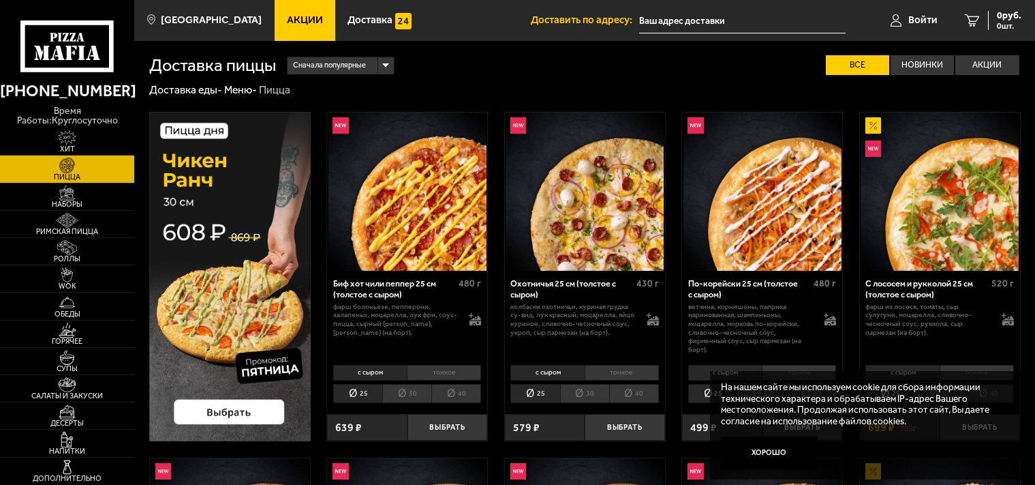 The image size is (1035, 485). What do you see at coordinates (526, 427) in the screenshot?
I see `span: 579 ₽` at bounding box center [526, 427].